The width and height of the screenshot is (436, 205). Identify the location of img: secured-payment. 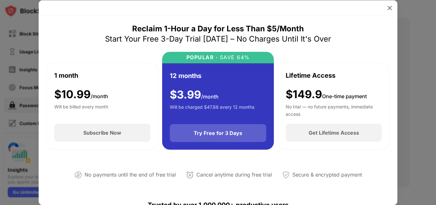
(286, 175).